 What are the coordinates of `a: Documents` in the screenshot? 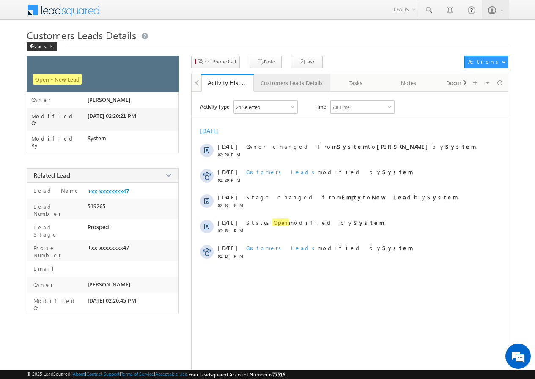 It's located at (461, 83).